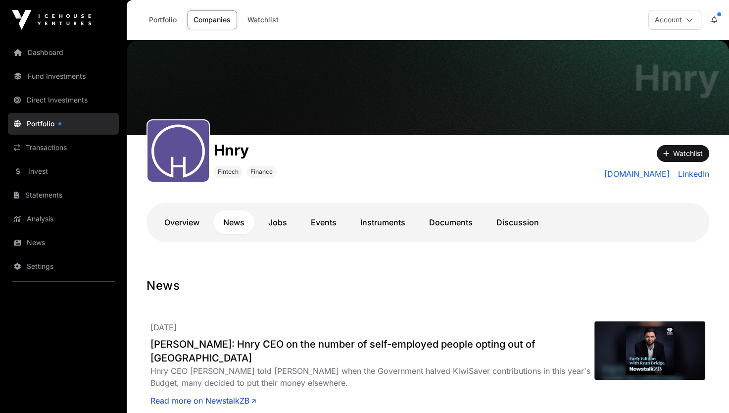  I want to click on a: LinkedIn, so click(691, 174).